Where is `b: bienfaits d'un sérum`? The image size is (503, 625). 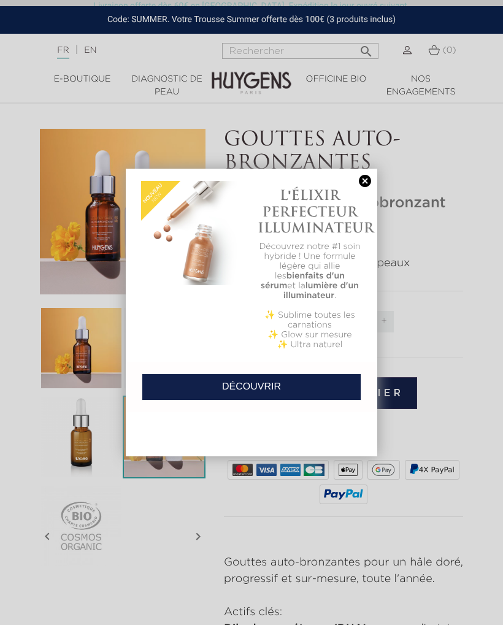
b: bienfaits d'un sérum is located at coordinates (302, 281).